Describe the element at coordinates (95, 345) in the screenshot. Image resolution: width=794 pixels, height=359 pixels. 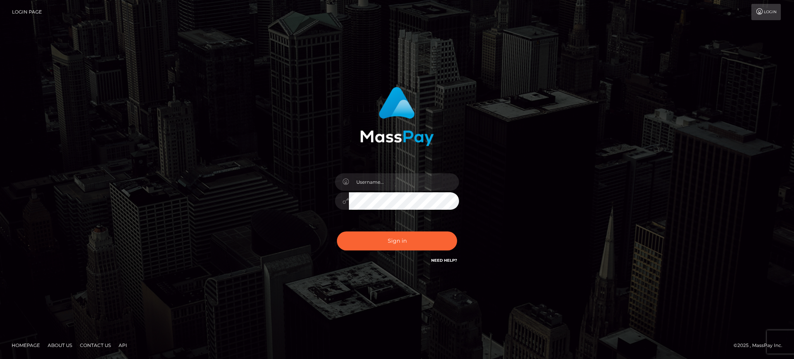
I see `a: Contact Us` at that location.